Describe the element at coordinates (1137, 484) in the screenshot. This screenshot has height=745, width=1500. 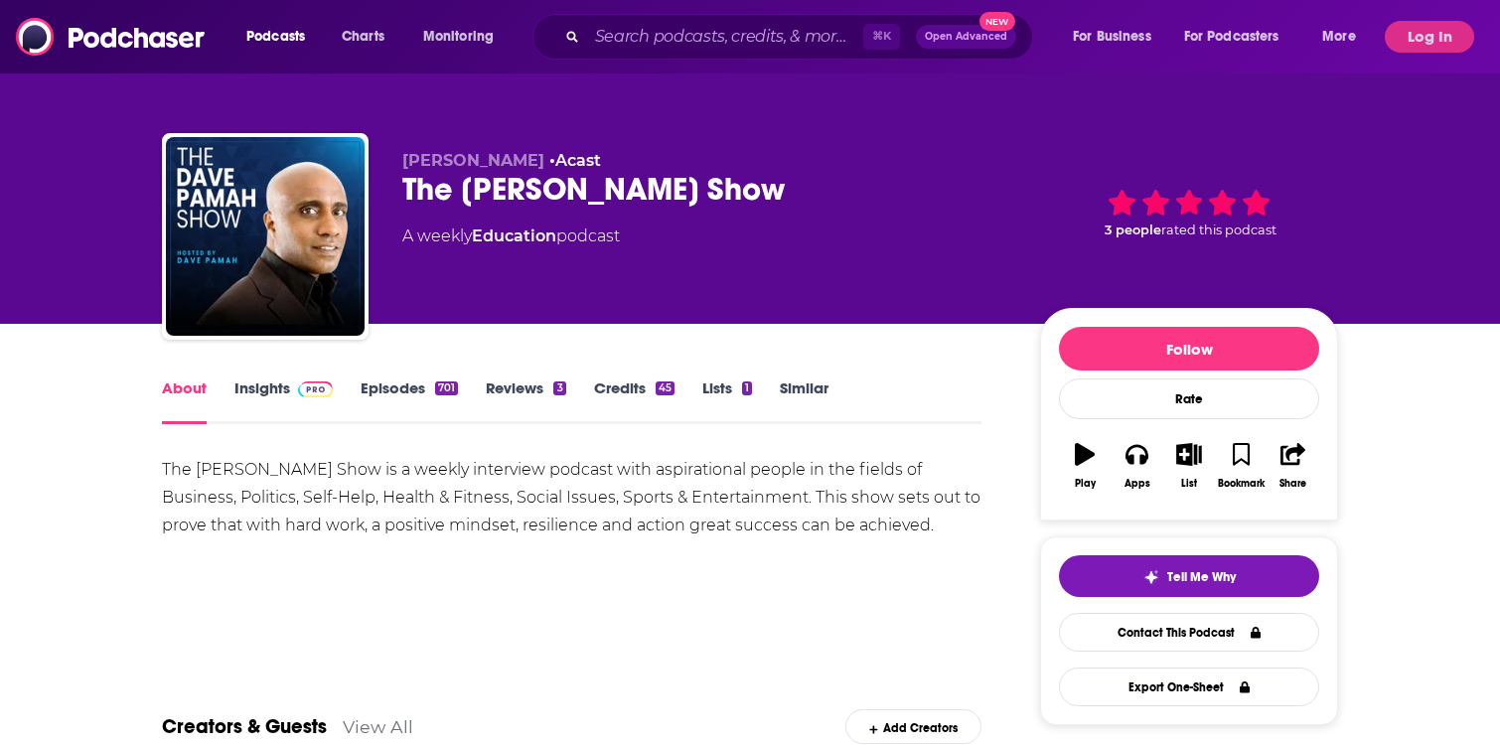
I see `div: Apps` at that location.